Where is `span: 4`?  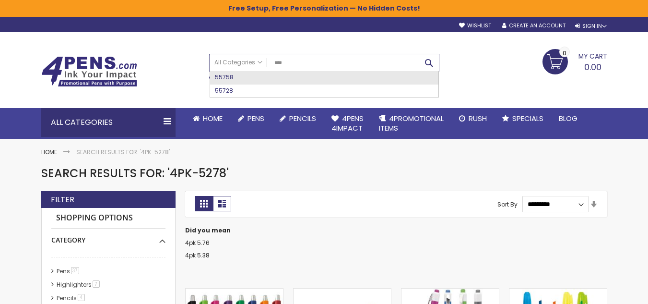
span: 4 is located at coordinates (81, 297).